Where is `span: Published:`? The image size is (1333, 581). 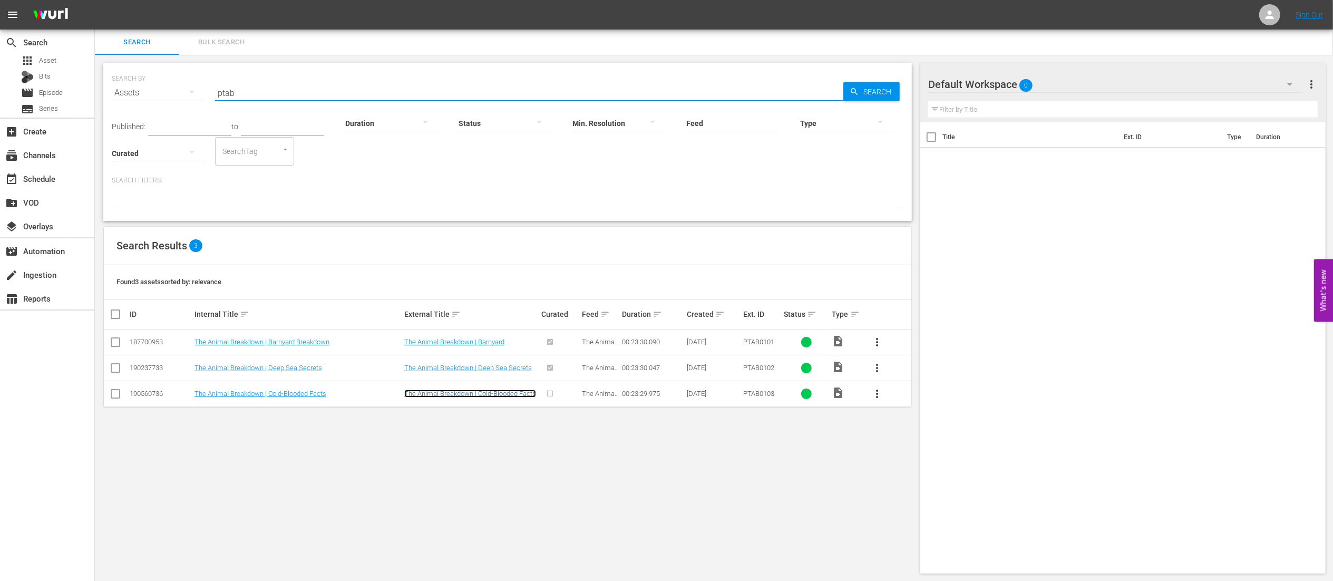
span: Published: is located at coordinates (129, 126).